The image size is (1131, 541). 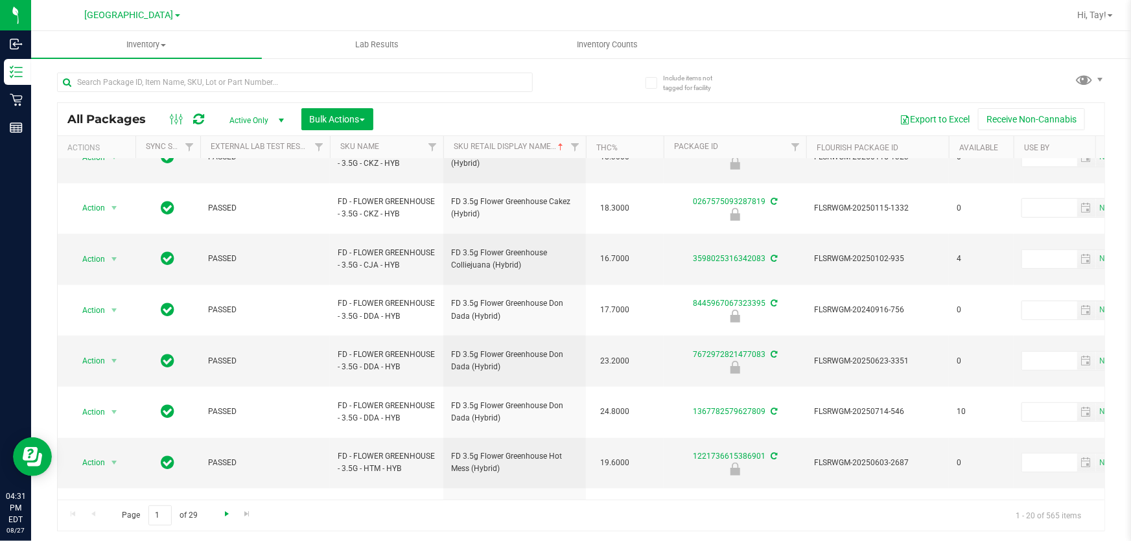 What do you see at coordinates (16, 100) in the screenshot?
I see `inline-svg: Retail` at bounding box center [16, 100].